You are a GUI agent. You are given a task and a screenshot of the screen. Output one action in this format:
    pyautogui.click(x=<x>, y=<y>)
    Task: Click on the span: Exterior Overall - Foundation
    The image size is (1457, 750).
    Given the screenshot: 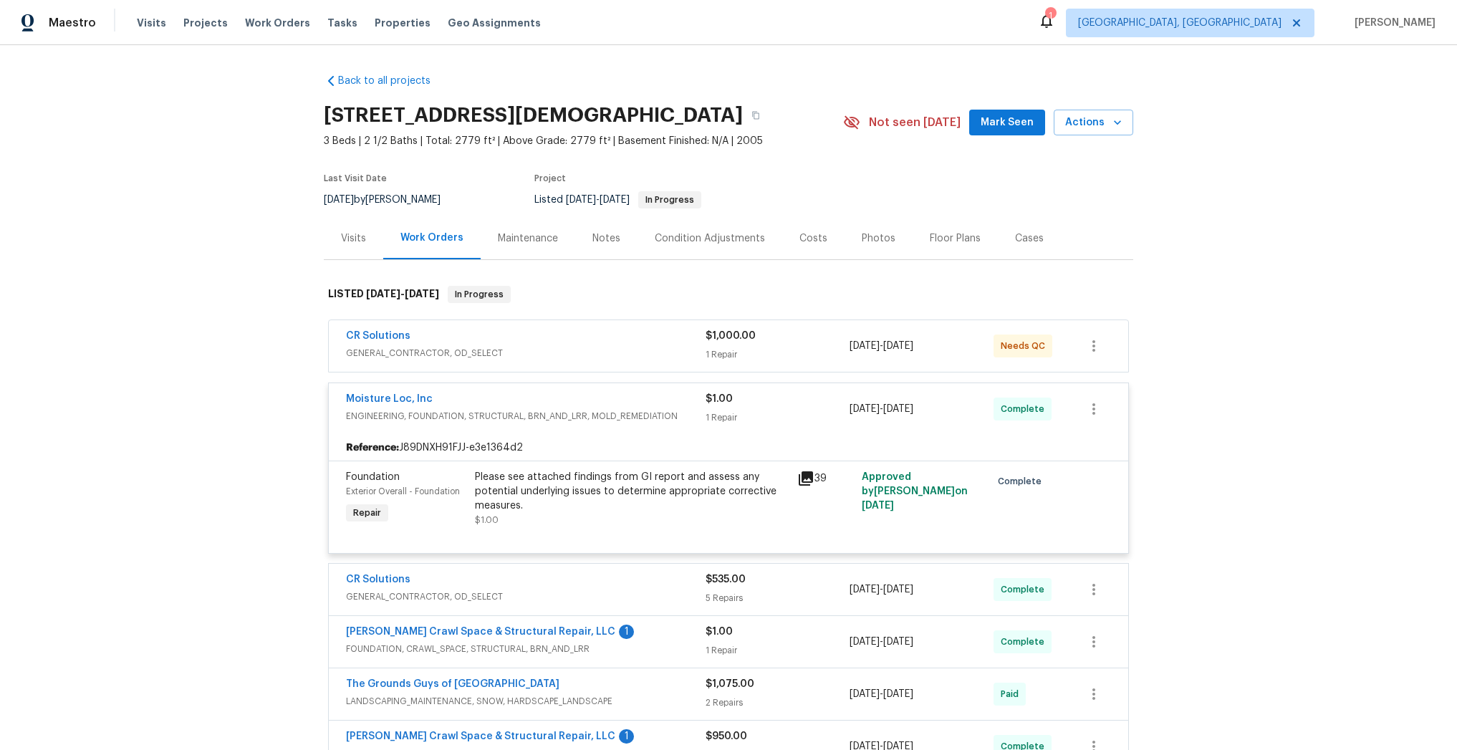 What is the action you would take?
    pyautogui.click(x=403, y=491)
    